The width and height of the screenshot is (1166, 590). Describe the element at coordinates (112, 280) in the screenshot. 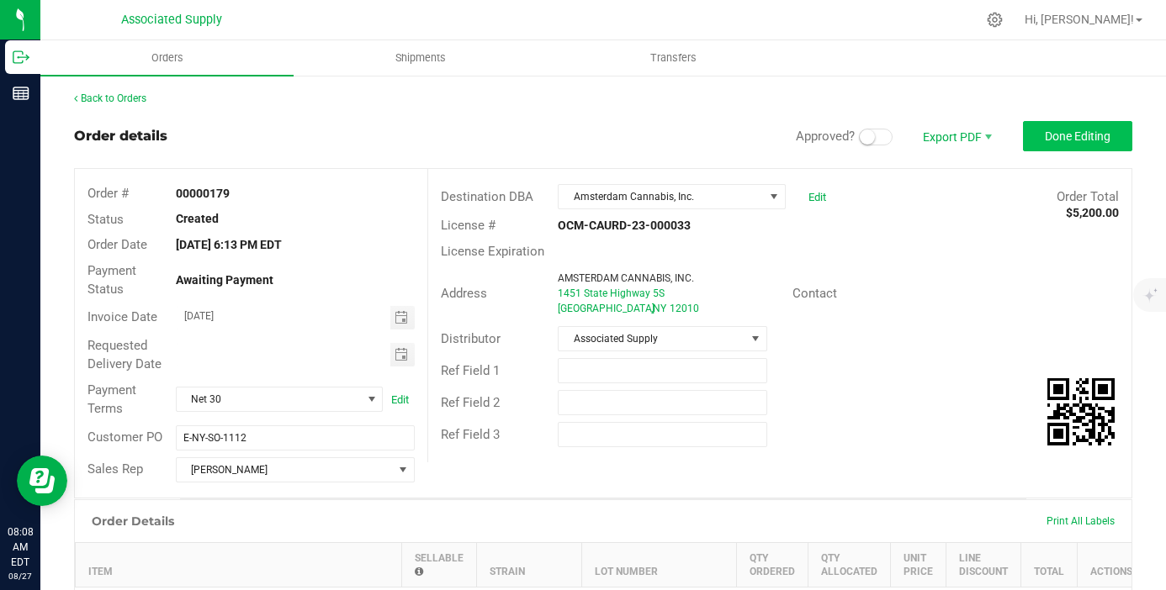

I see `span: Payment Status` at that location.